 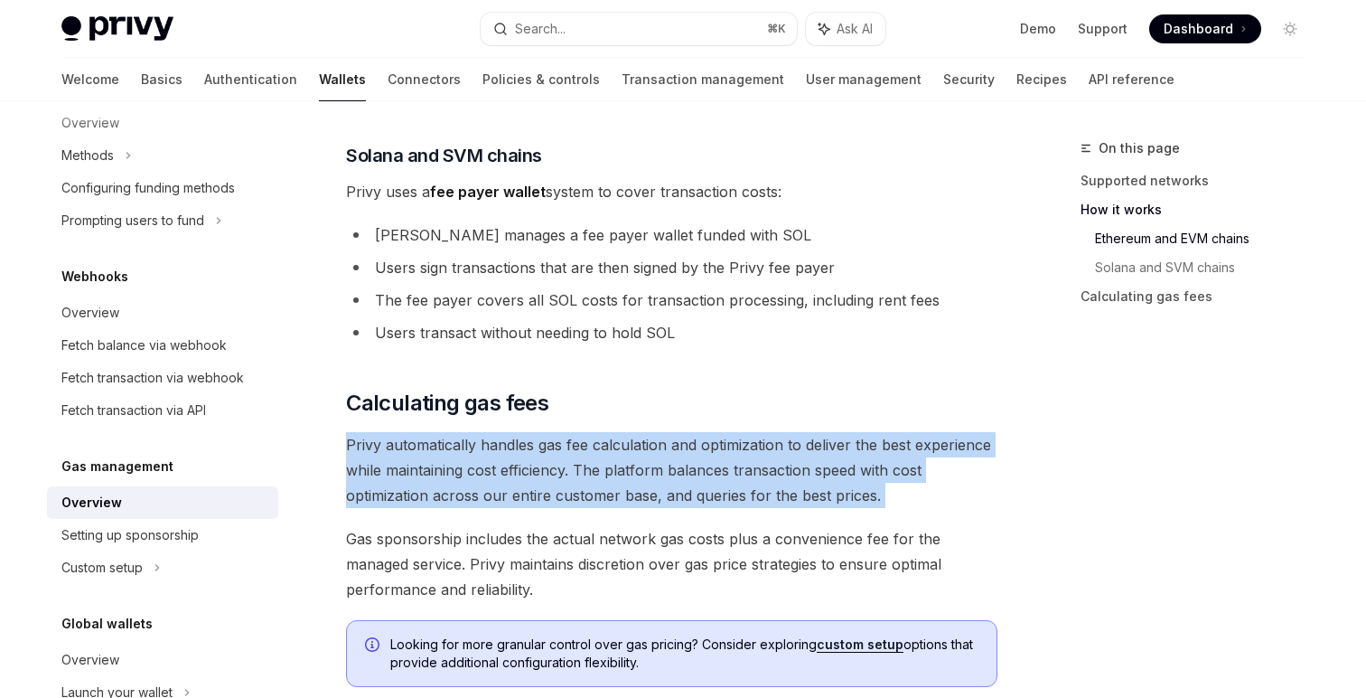 What do you see at coordinates (1200, 181) in the screenshot?
I see `a: Supported networks` at bounding box center [1200, 181].